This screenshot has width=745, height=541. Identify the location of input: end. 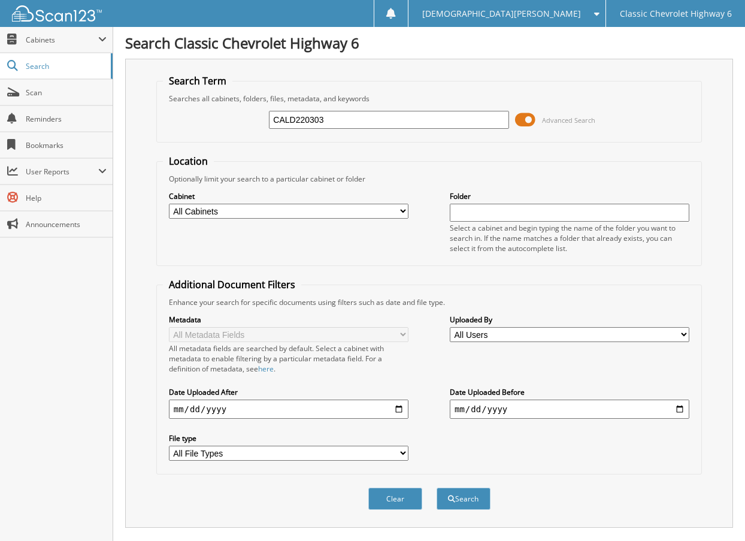
(570, 409).